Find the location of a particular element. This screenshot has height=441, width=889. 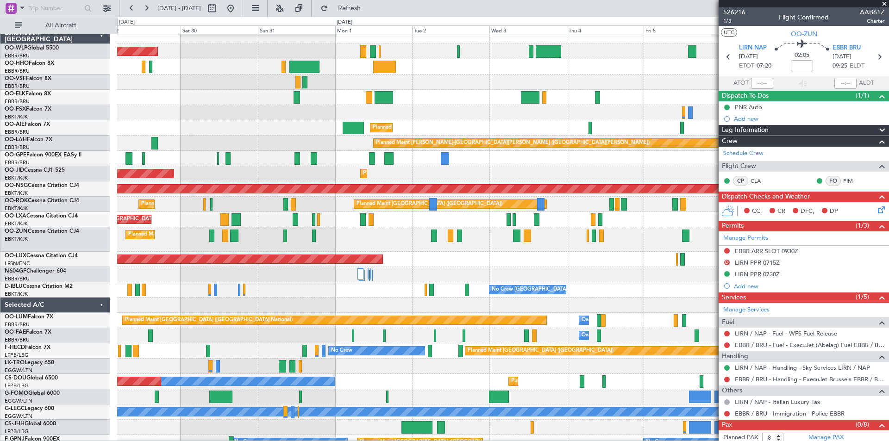

span: OO-GPE is located at coordinates (15, 155).